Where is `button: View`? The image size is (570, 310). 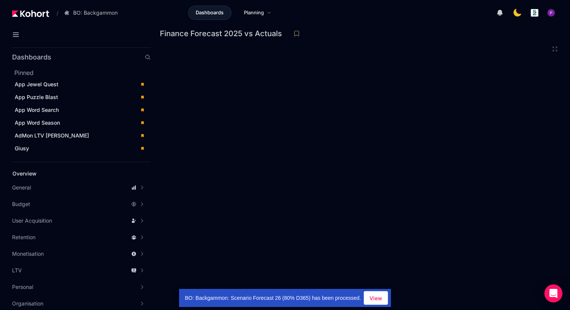
button: View is located at coordinates (376, 298).